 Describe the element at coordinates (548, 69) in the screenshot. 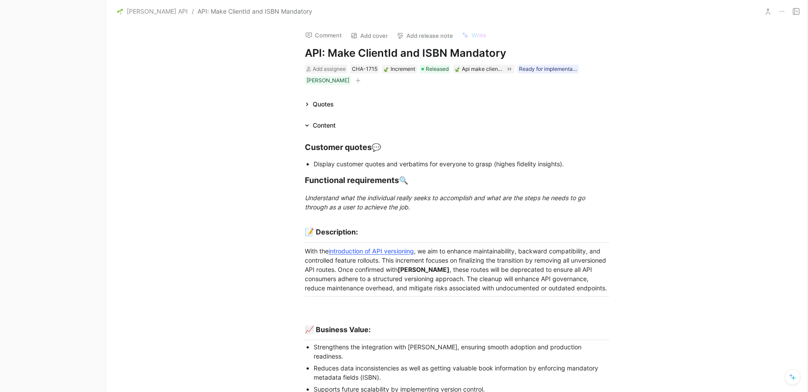

I see `div: Ready for implementation` at that location.